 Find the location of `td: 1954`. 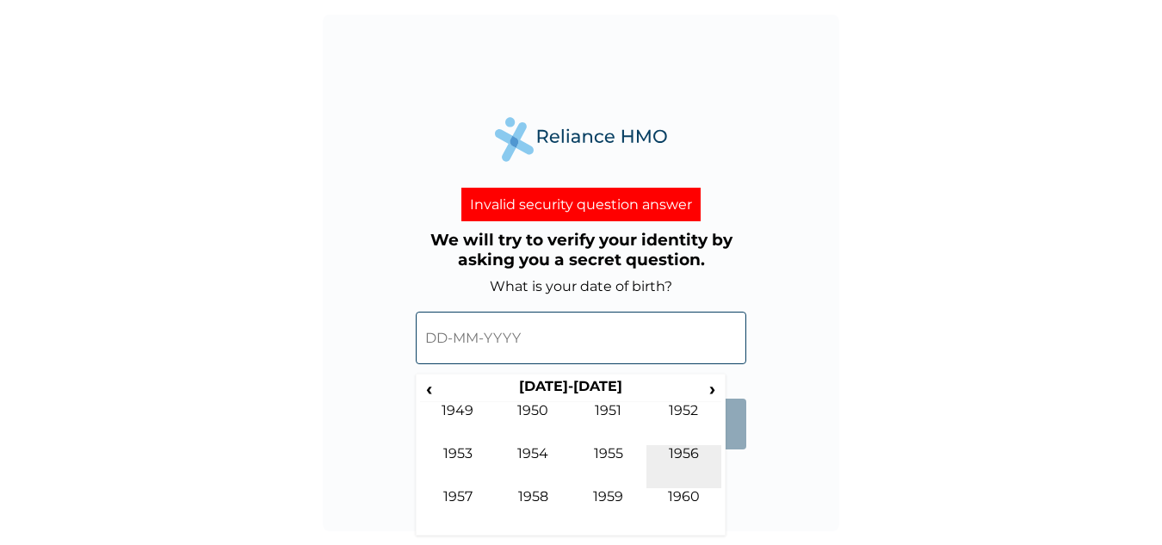

td: 1954 is located at coordinates (534, 467).